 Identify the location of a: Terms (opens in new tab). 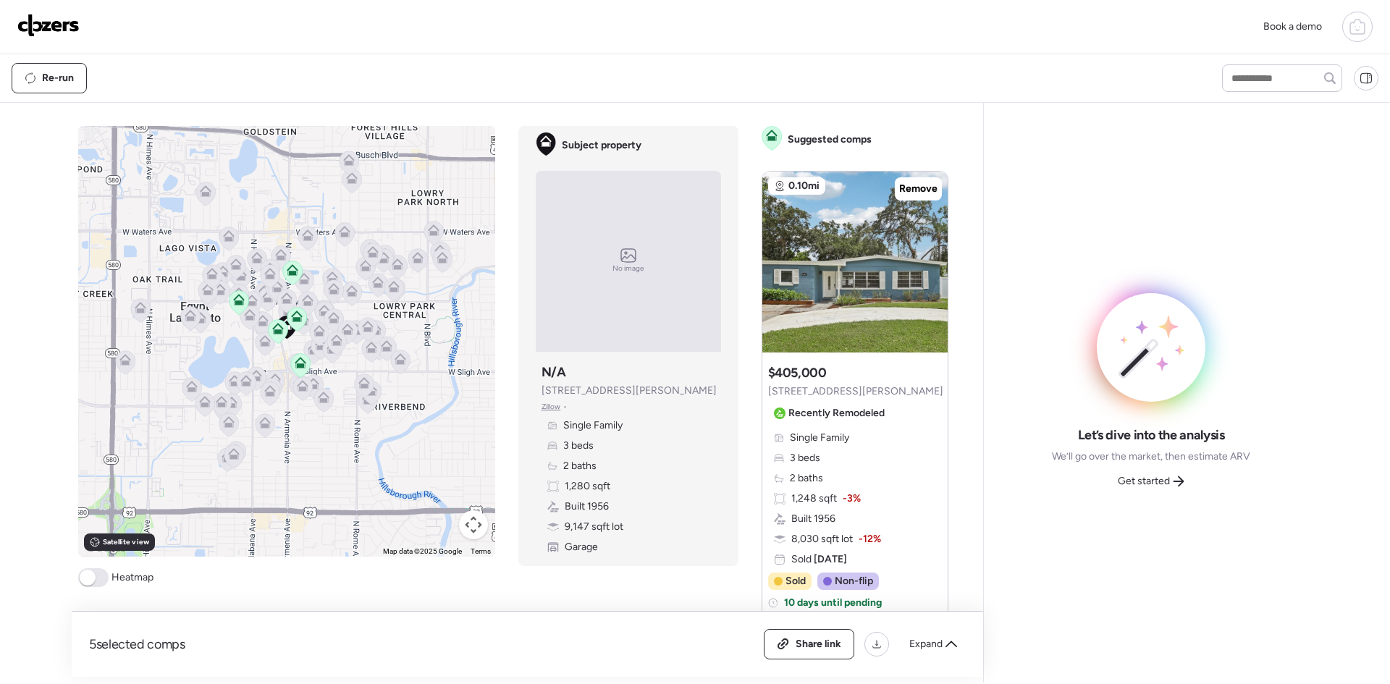
(481, 551).